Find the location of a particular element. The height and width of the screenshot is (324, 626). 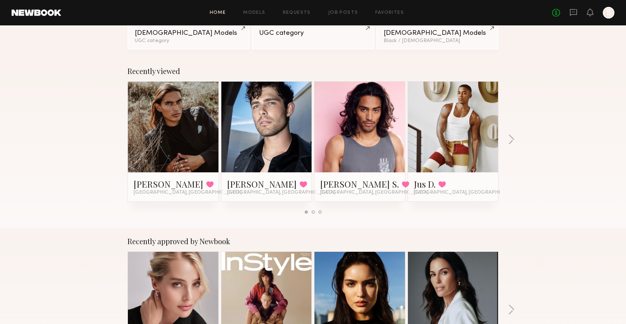

a: Job Posts is located at coordinates (343, 13).